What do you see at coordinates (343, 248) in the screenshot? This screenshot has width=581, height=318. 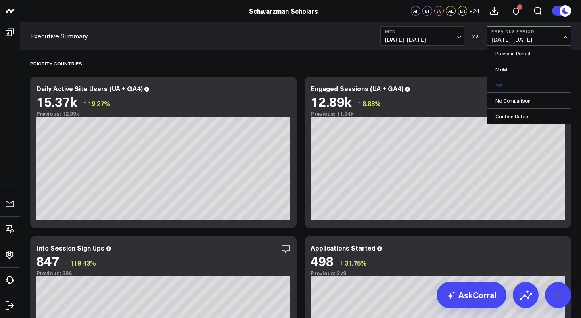 I see `div: Applications Started` at bounding box center [343, 248].